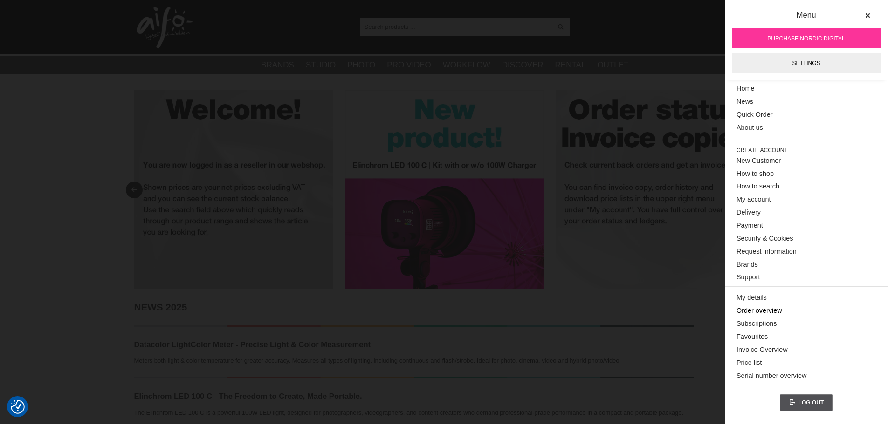 The image size is (888, 424). Describe the element at coordinates (806, 337) in the screenshot. I see `a: Favourites` at that location.